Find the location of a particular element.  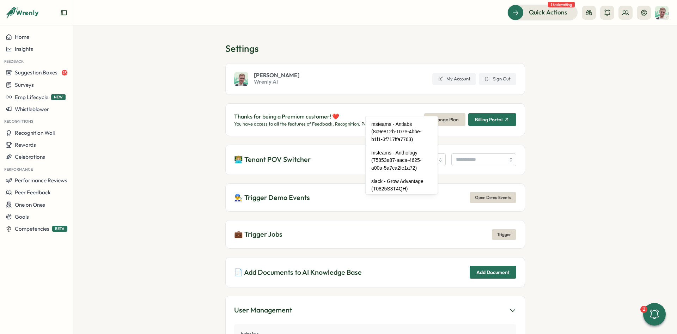

span: Surveys is located at coordinates (24, 85).